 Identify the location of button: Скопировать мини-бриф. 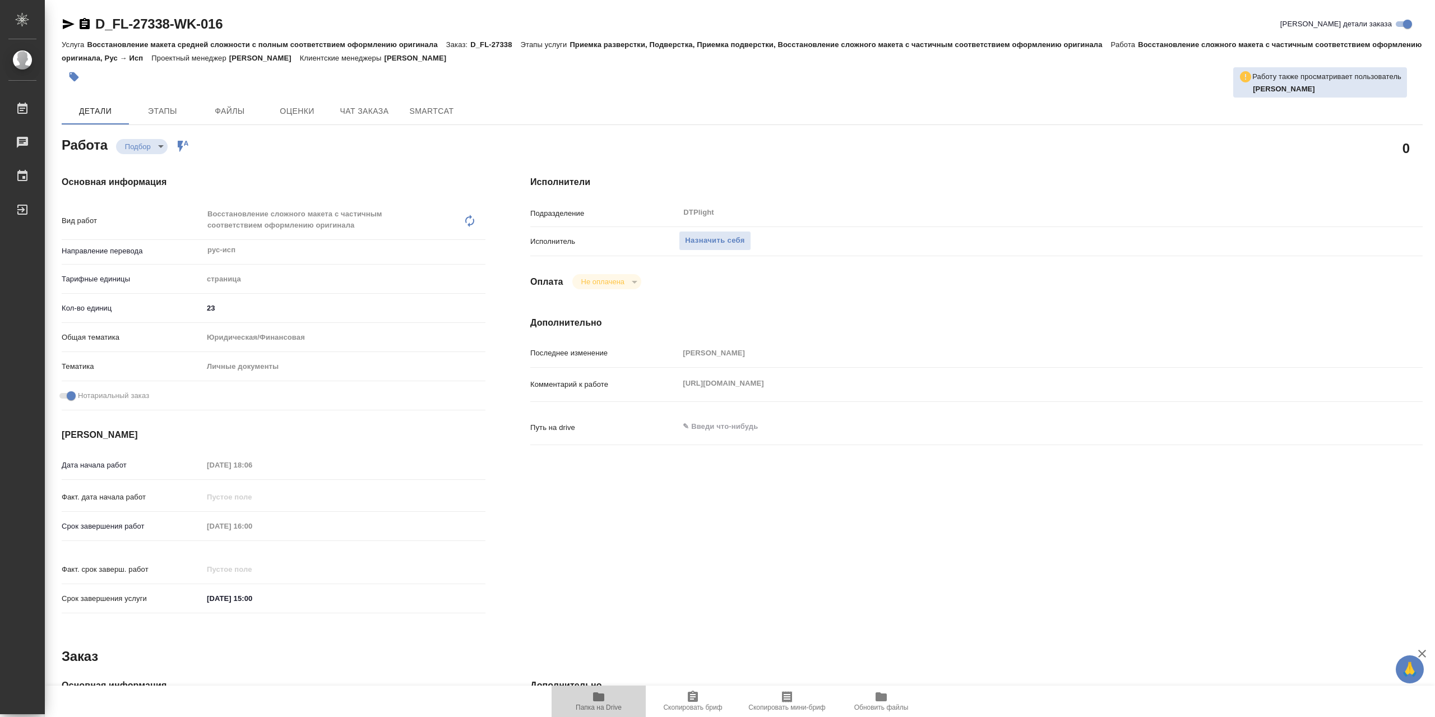
(787, 701).